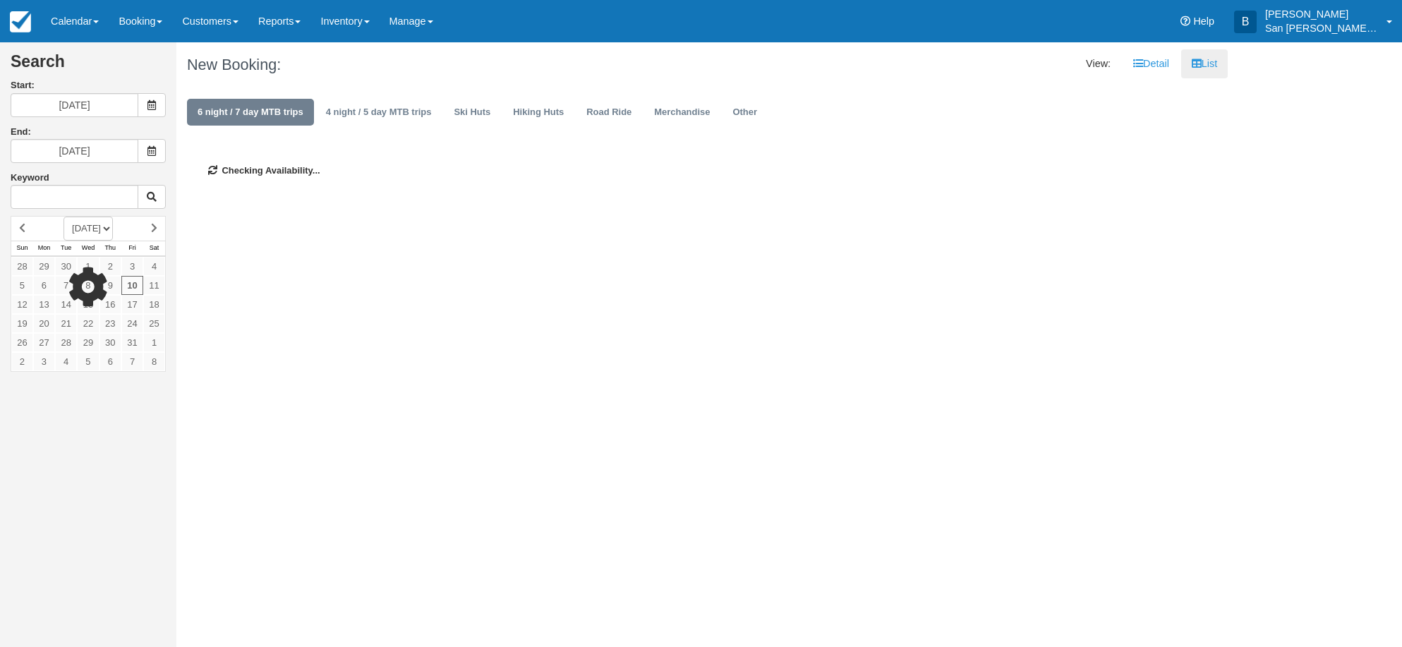 This screenshot has height=647, width=1402. What do you see at coordinates (472, 112) in the screenshot?
I see `a: Ski Huts` at bounding box center [472, 112].